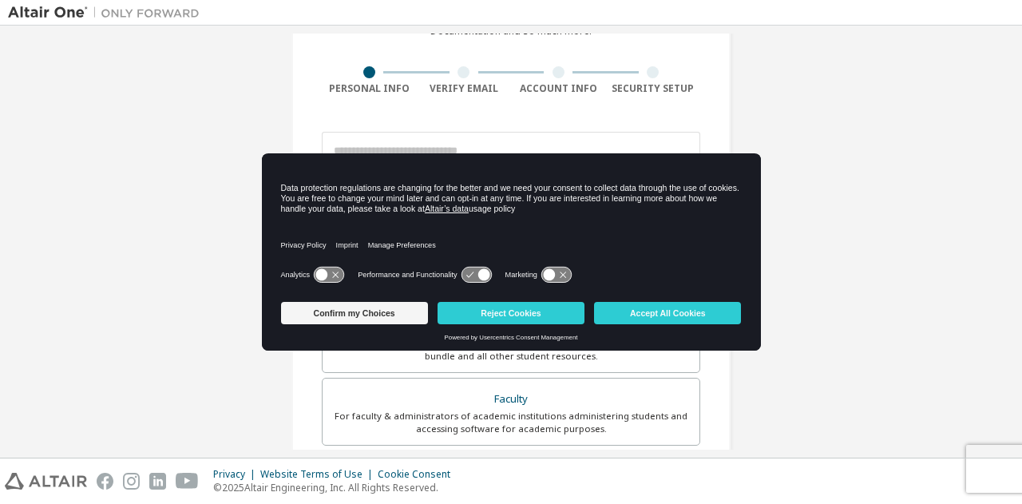 The width and height of the screenshot is (1022, 504). Describe the element at coordinates (46, 481) in the screenshot. I see `img: altair_logo.svg` at that location.